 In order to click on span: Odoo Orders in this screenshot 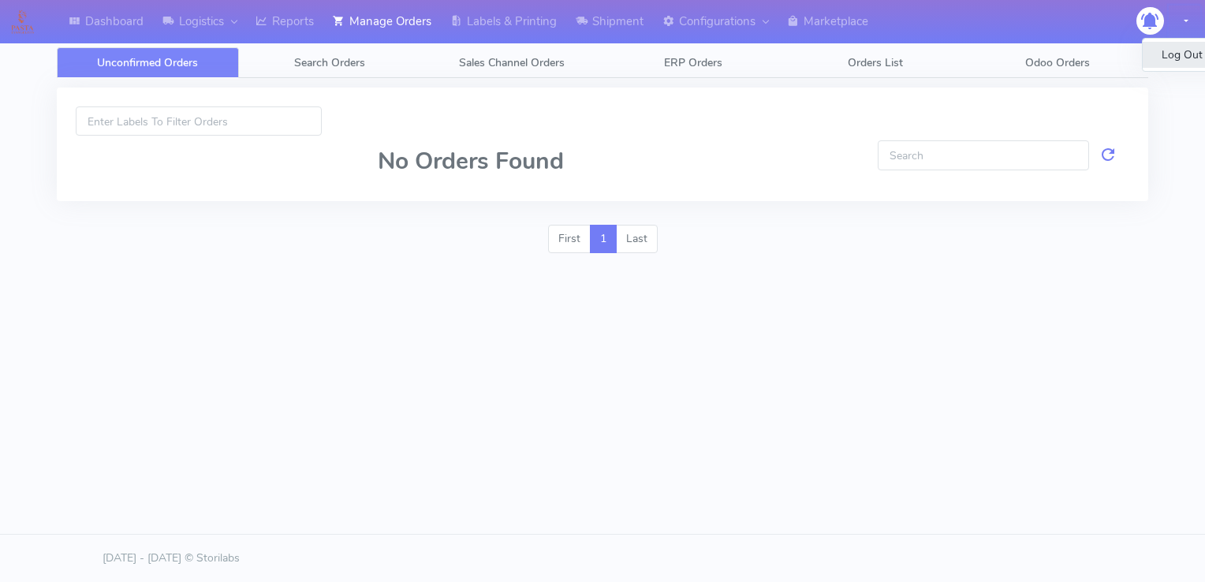, I will do `click(1057, 62)`.